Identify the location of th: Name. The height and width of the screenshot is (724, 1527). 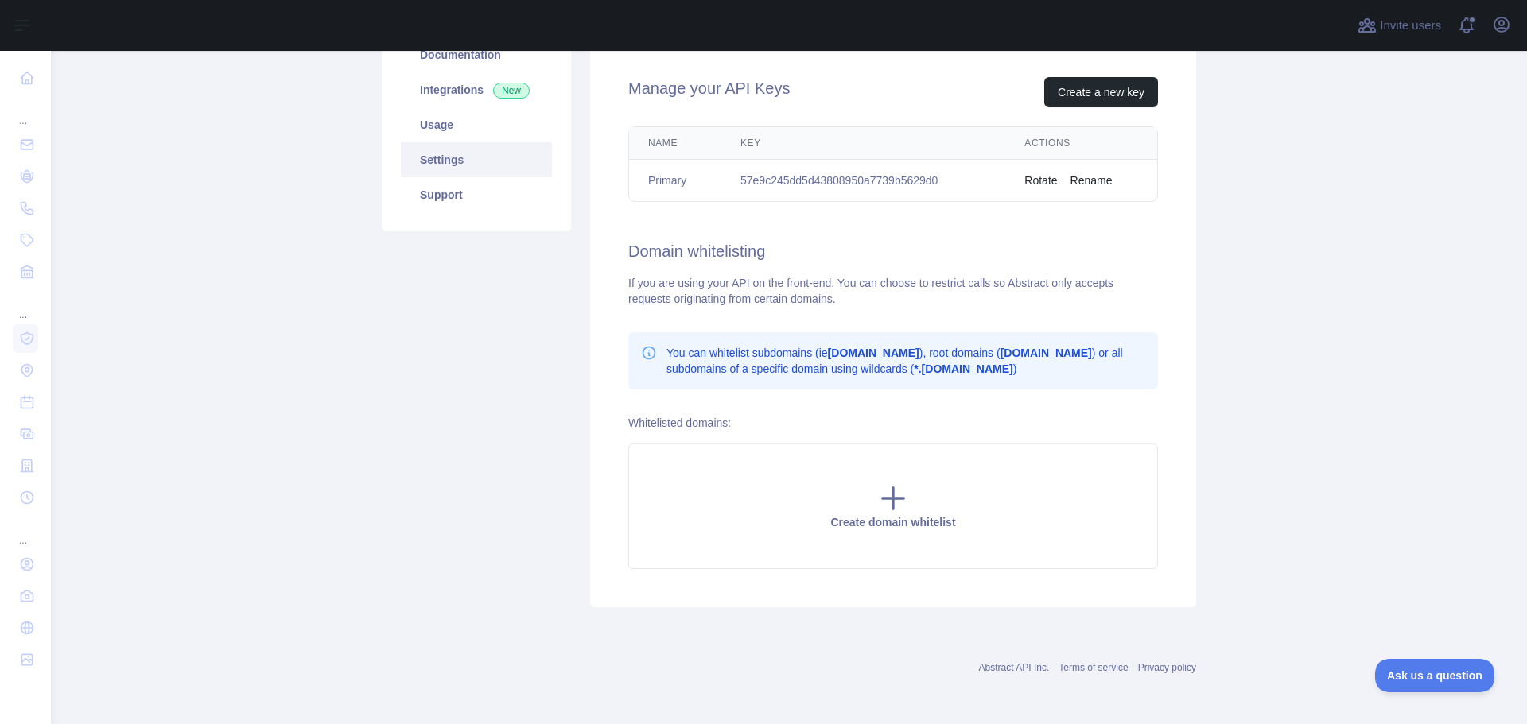
(675, 143).